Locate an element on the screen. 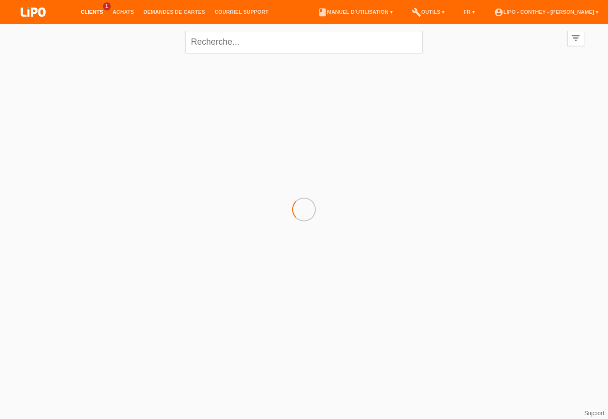  a: FR ▾ is located at coordinates (470, 12).